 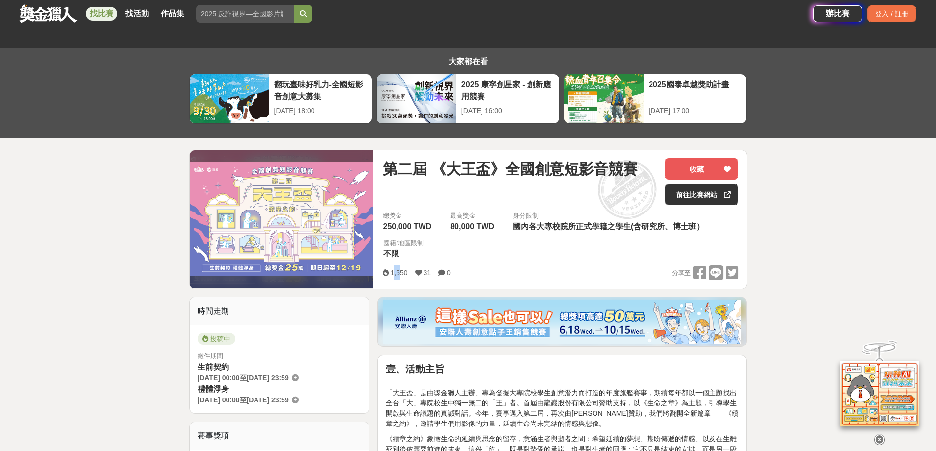 I want to click on a: 前往比賽網站, so click(x=701, y=195).